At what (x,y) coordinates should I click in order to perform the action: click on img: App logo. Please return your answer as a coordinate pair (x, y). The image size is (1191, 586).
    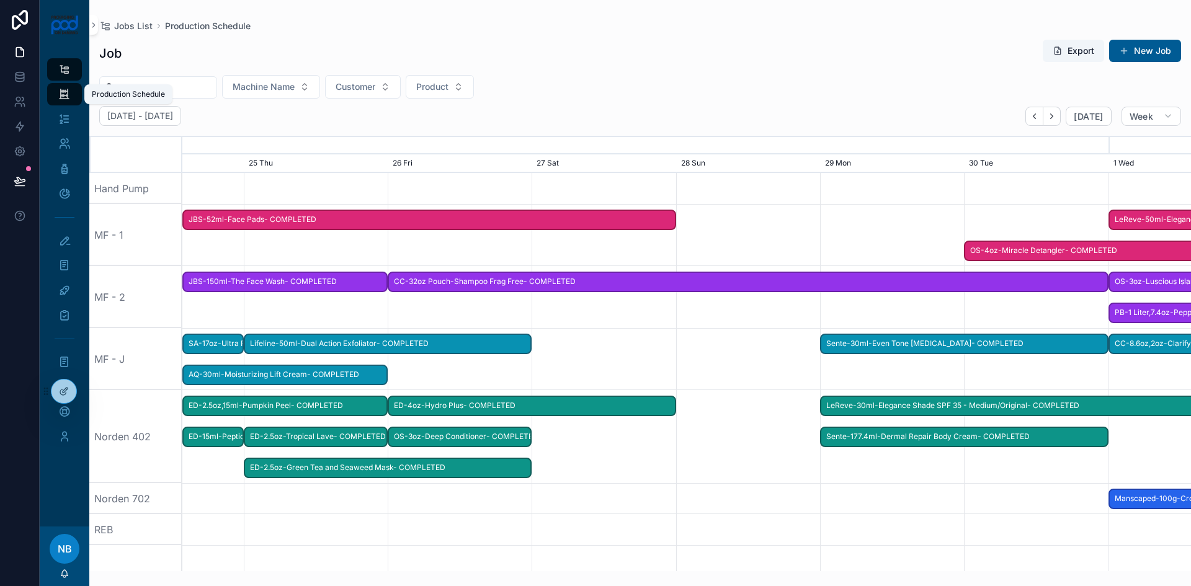
    Looking at the image, I should click on (65, 25).